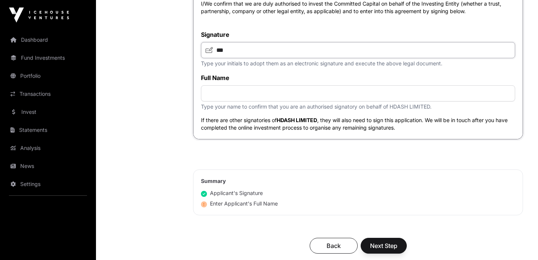 This screenshot has height=260, width=538. Describe the element at coordinates (334, 245) in the screenshot. I see `span: Back` at that location.